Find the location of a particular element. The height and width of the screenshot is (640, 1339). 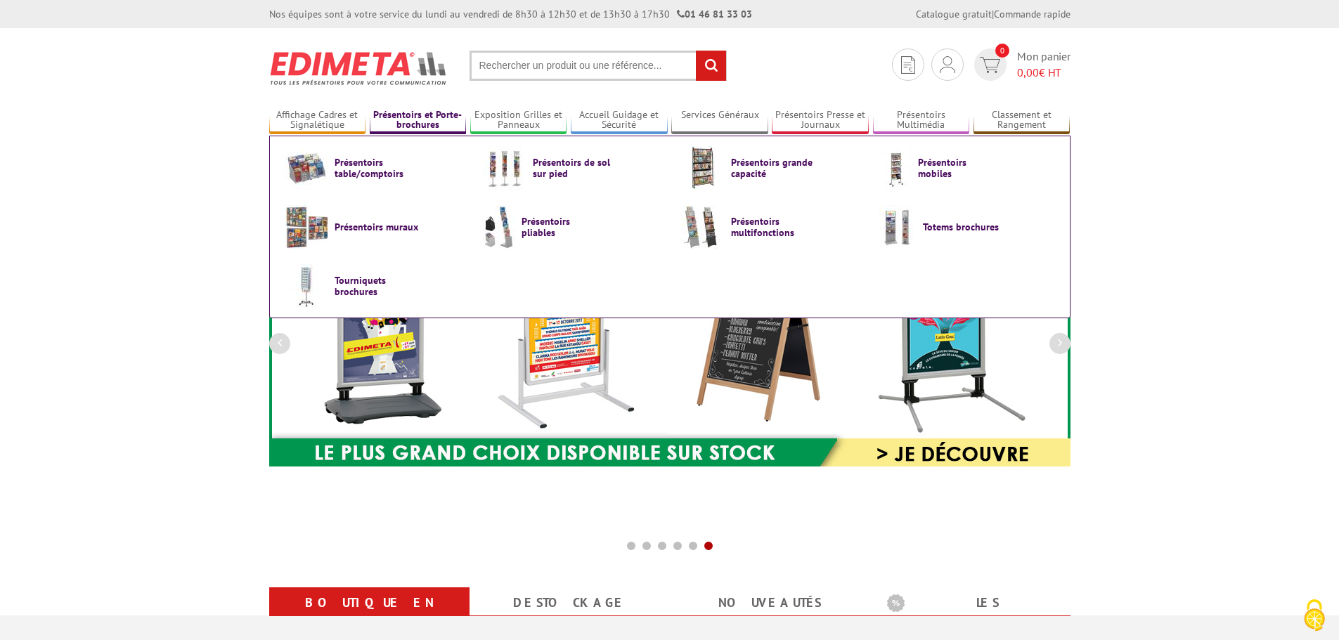

a: Présentoirs pliables is located at coordinates (571, 227).